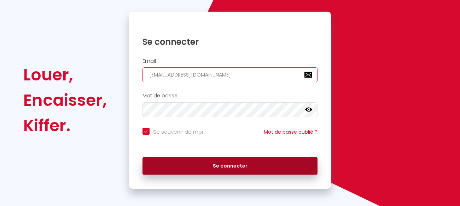 Image resolution: width=460 pixels, height=206 pixels. What do you see at coordinates (230, 166) in the screenshot?
I see `button: Se connecter` at bounding box center [230, 166].